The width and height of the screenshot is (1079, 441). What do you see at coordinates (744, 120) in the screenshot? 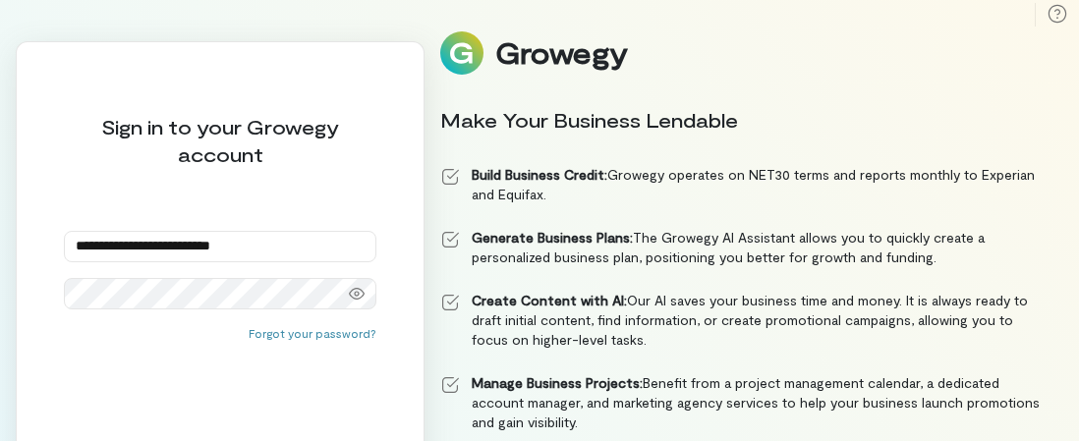
I see `div: Make Your Business Lendable` at bounding box center [744, 120].